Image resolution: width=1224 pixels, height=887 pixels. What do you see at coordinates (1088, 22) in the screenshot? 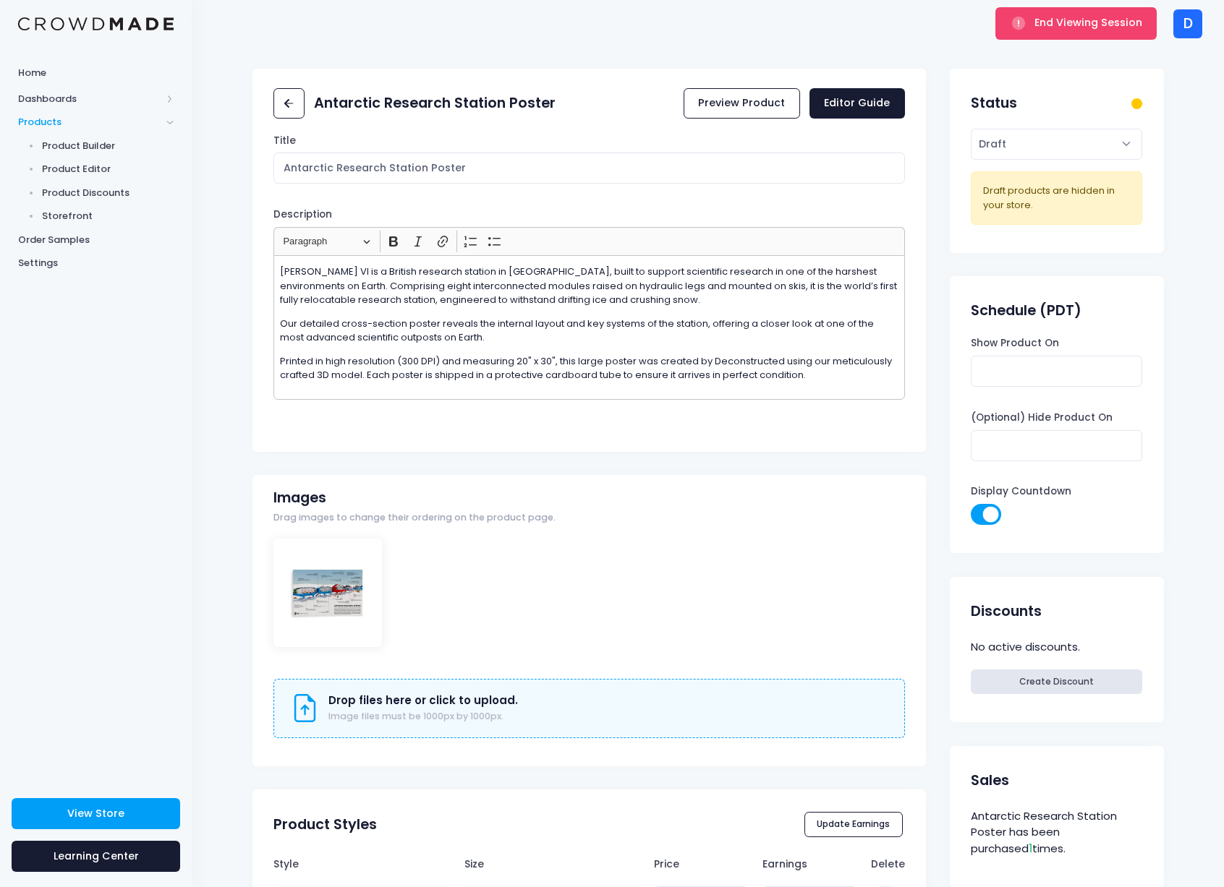
I see `span: End Viewing Session` at bounding box center [1088, 22].